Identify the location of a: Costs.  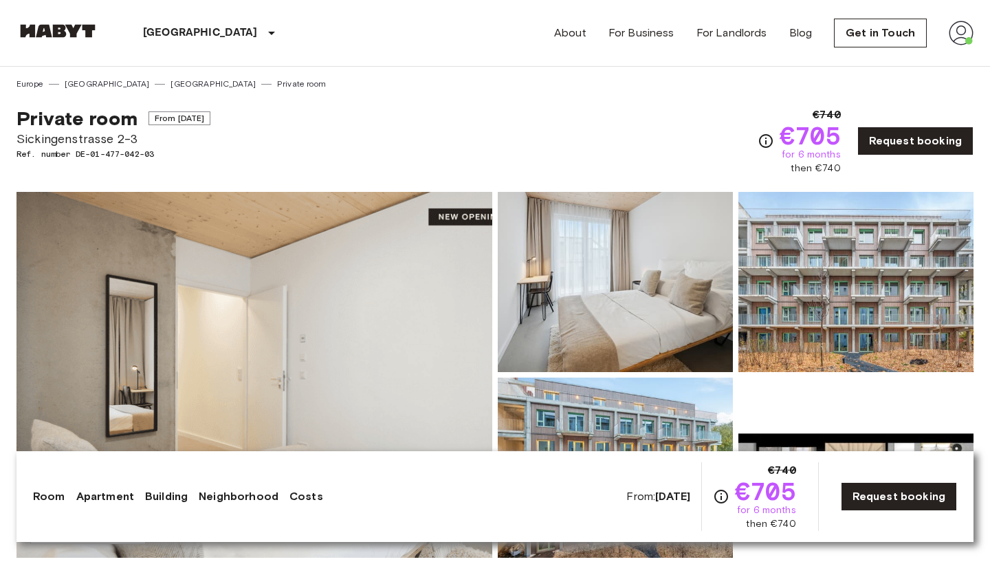
(306, 496).